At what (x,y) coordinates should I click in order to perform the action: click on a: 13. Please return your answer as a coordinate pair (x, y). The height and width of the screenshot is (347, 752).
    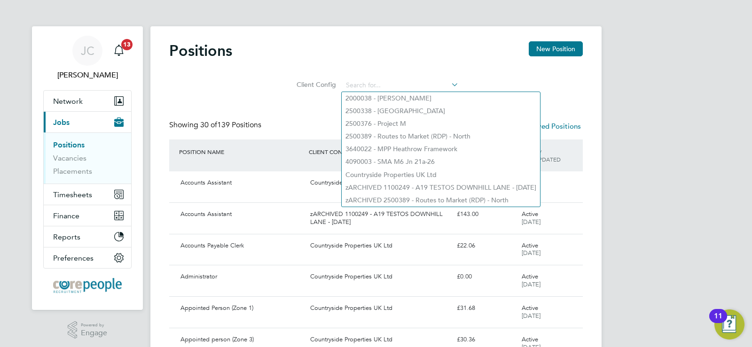
    Looking at the image, I should click on (119, 51).